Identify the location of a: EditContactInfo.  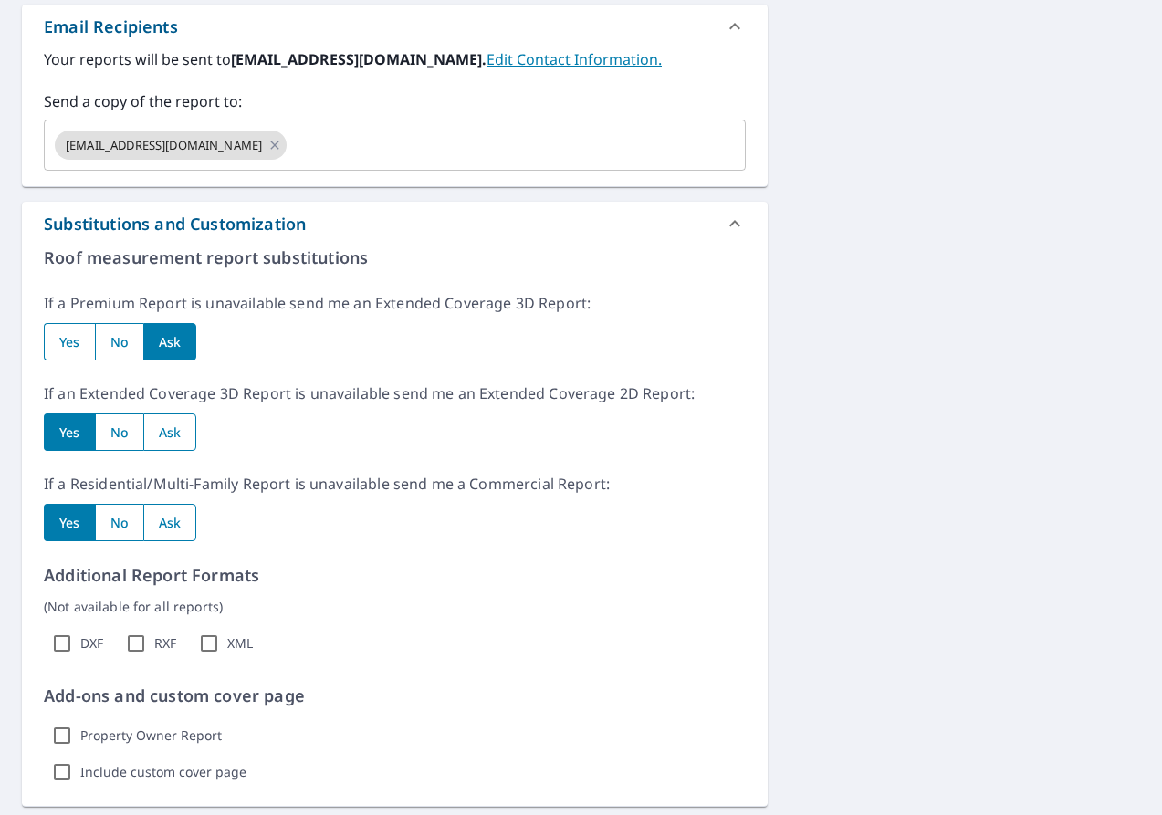
(574, 59).